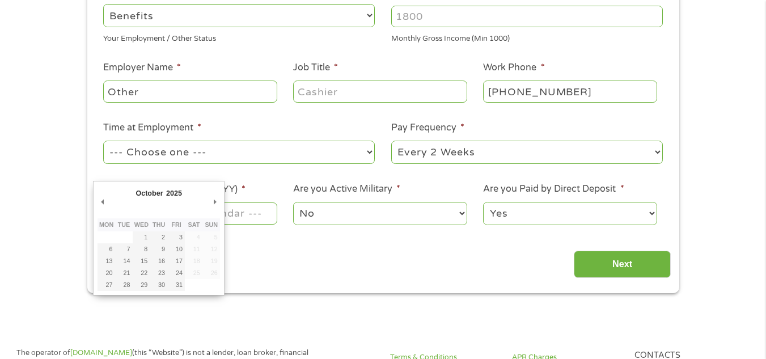 This screenshot has width=766, height=359. Describe the element at coordinates (159, 273) in the screenshot. I see `button: 23` at that location.